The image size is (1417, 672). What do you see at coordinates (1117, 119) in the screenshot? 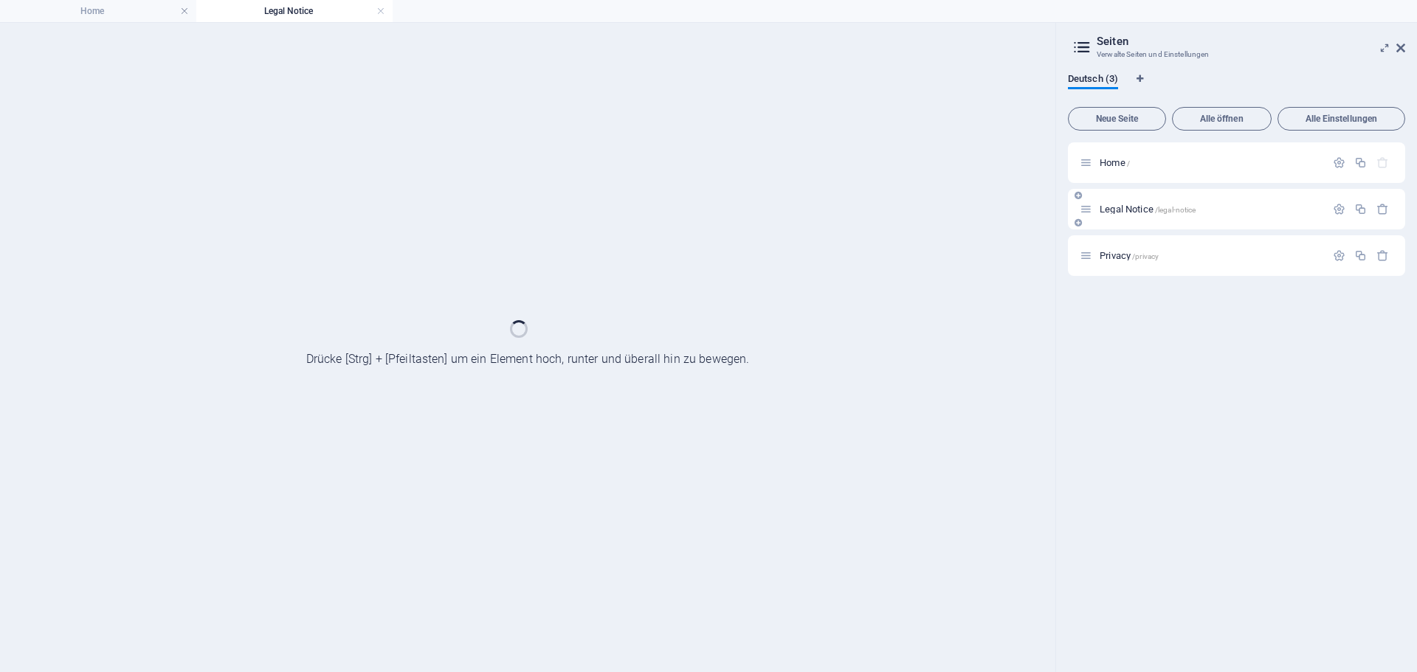
I see `button: Neue Seite` at bounding box center [1117, 119].